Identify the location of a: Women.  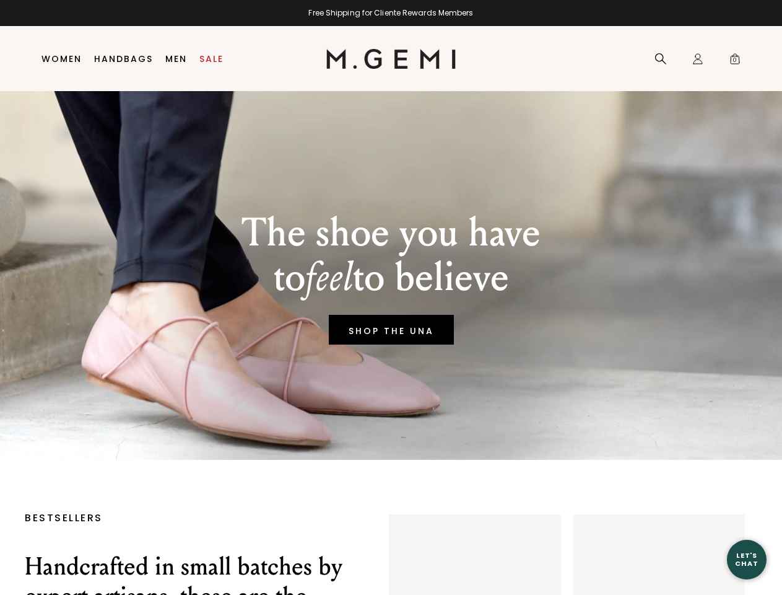
(61, 59).